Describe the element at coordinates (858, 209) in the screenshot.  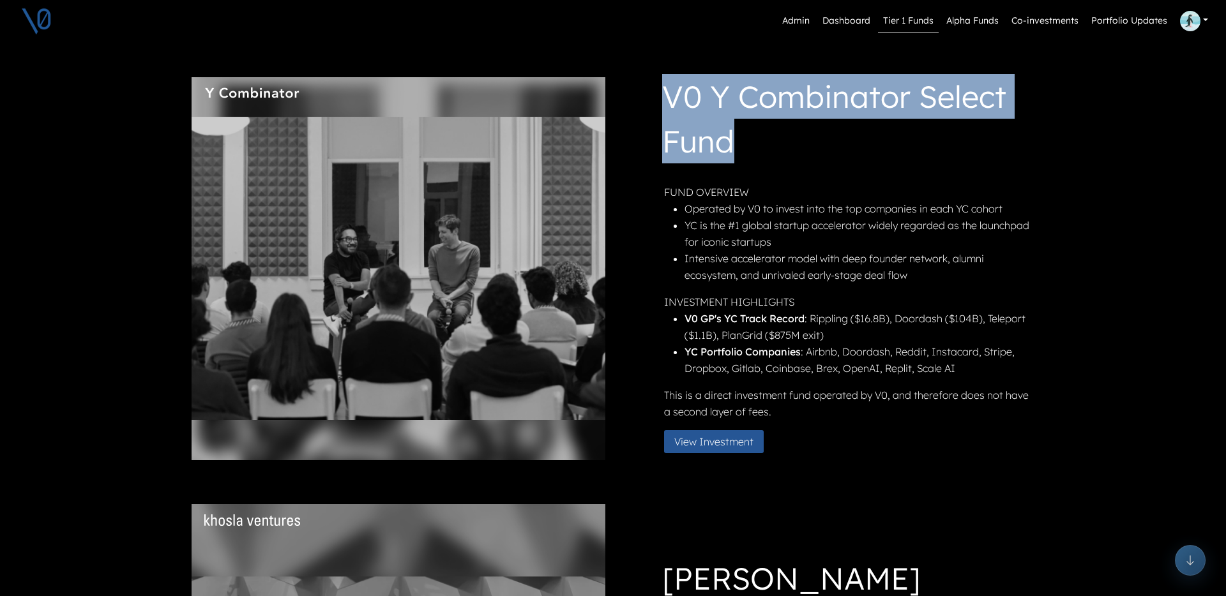
I see `li: Operated by V0 to invest into the top companies in each YC cohort` at that location.